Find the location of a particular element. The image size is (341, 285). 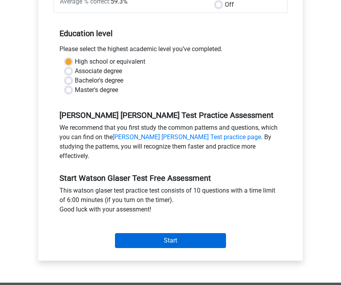

div: Please select the highest academic level you’ve completed. is located at coordinates (170, 51).